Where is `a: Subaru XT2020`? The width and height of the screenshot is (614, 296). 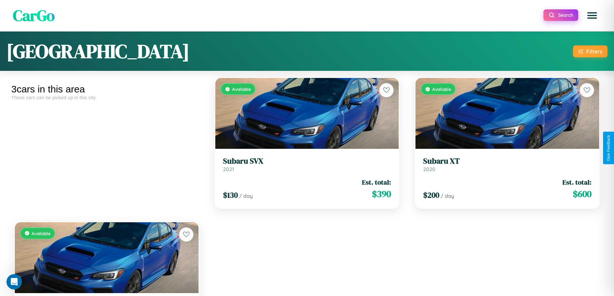 a: Subaru XT2020 is located at coordinates (507, 164).